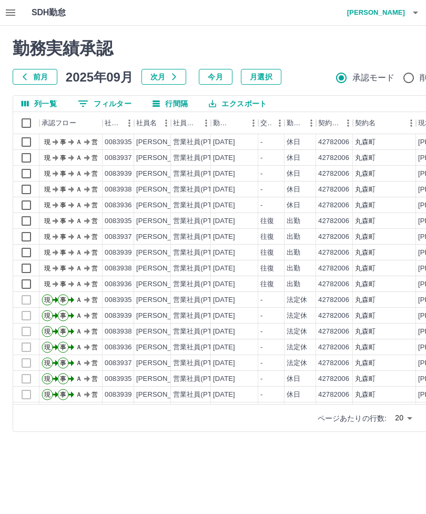 The image size is (426, 514). I want to click on button: 行間隔, so click(170, 104).